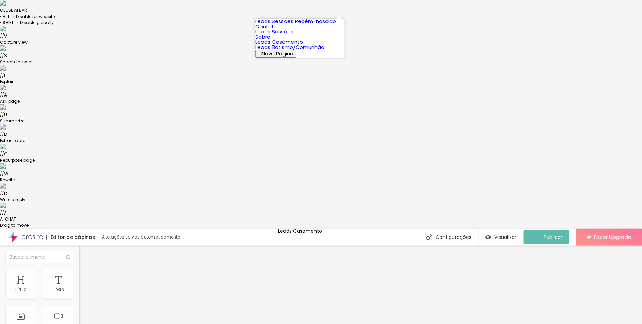 This screenshot has width=642, height=324. Describe the element at coordinates (547, 237) in the screenshot. I see `button: Publicar` at that location.